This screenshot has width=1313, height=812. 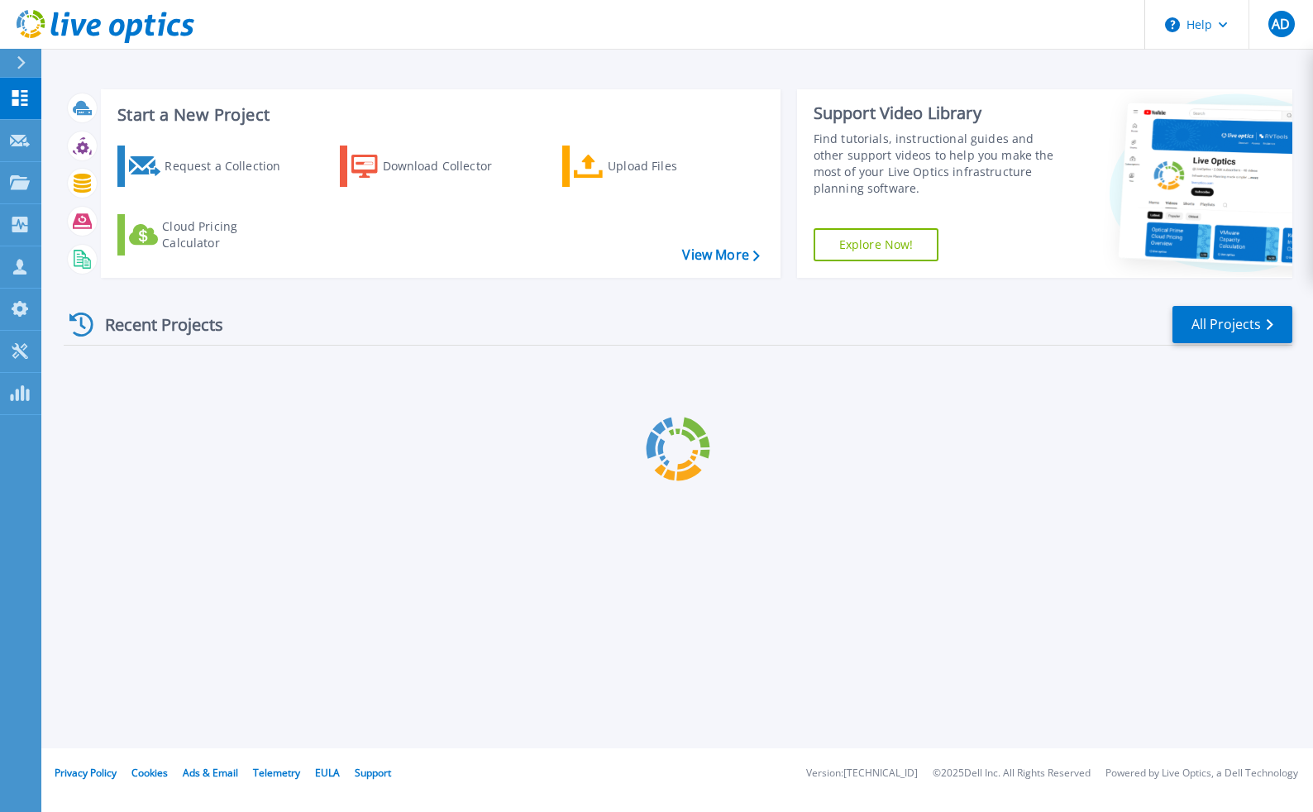 I want to click on div: Recent Projects, so click(x=155, y=324).